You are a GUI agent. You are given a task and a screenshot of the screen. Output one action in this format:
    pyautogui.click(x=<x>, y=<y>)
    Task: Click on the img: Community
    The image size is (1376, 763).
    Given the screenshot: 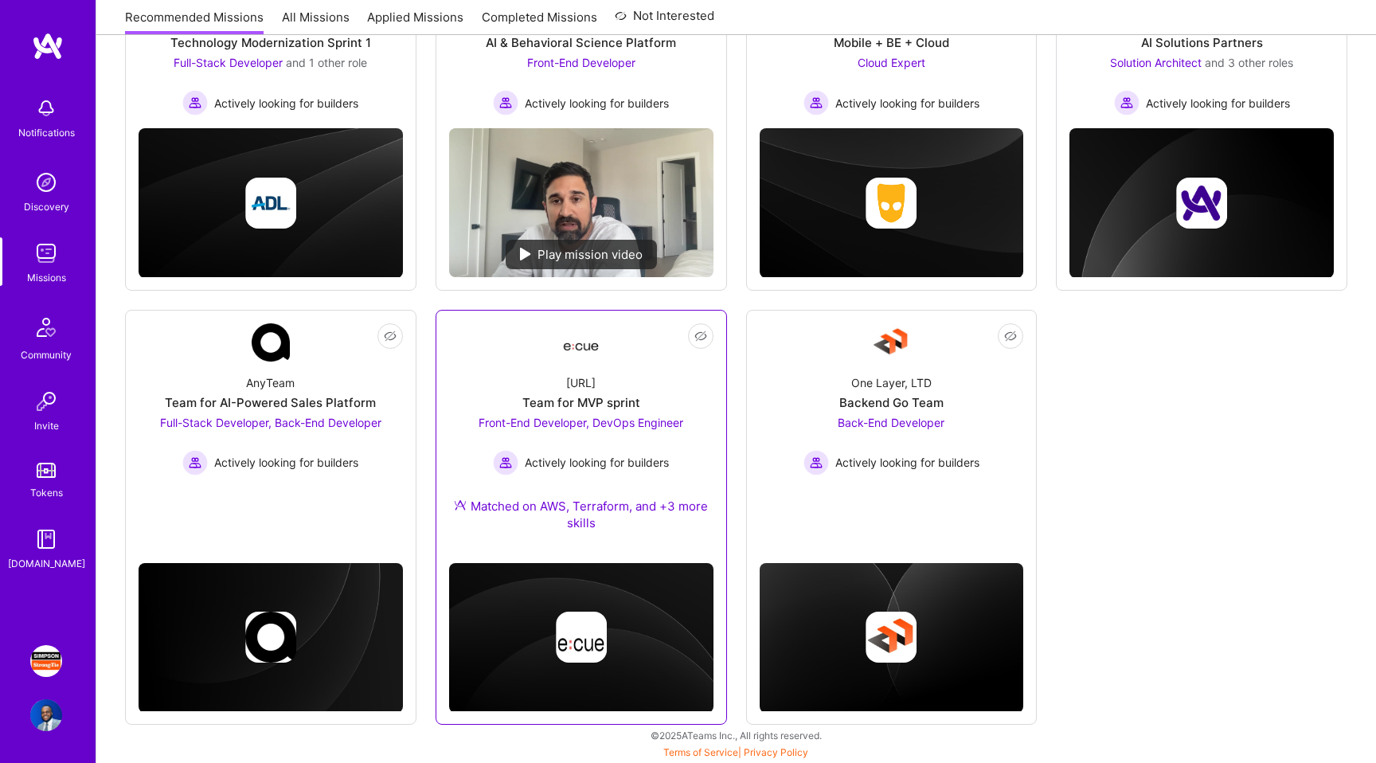 What is the action you would take?
    pyautogui.click(x=46, y=327)
    